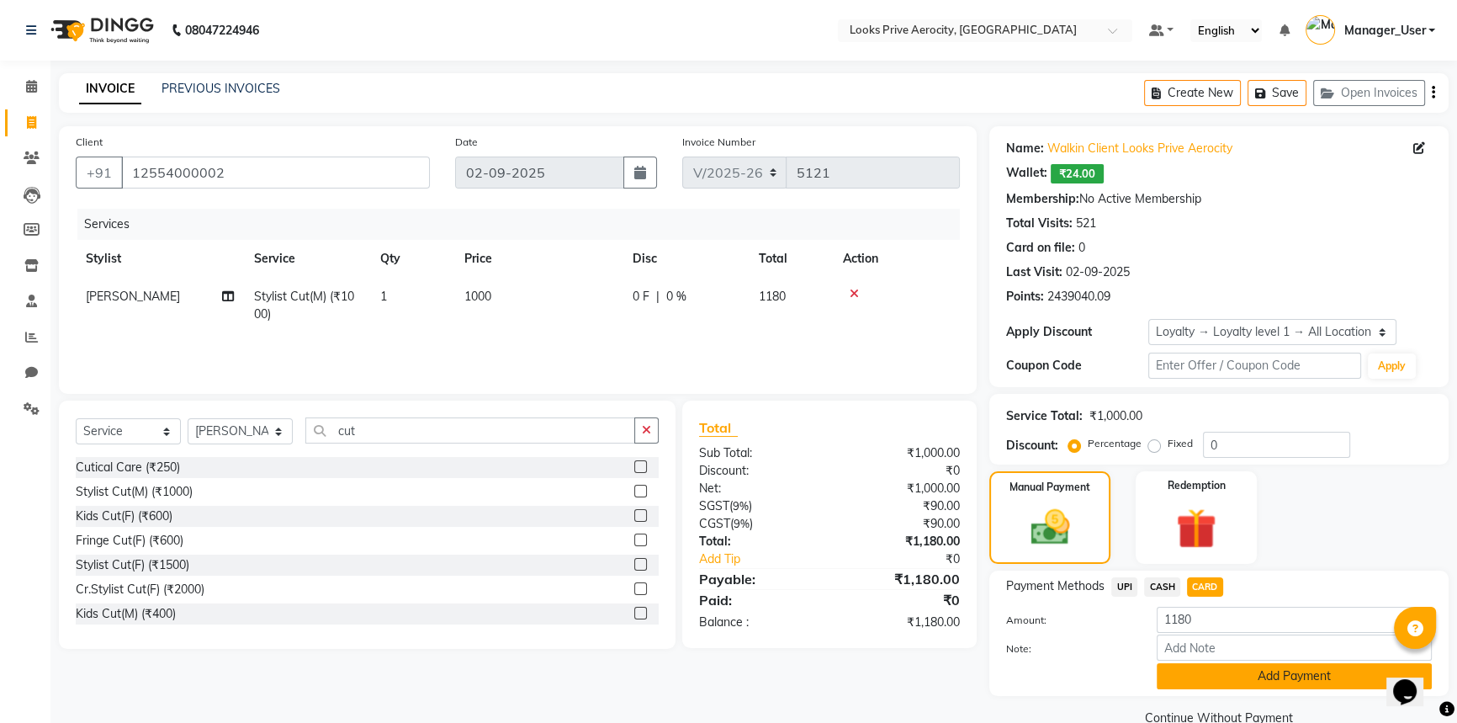  Describe the element at coordinates (1320, 29) in the screenshot. I see `img: Manager_User` at that location.